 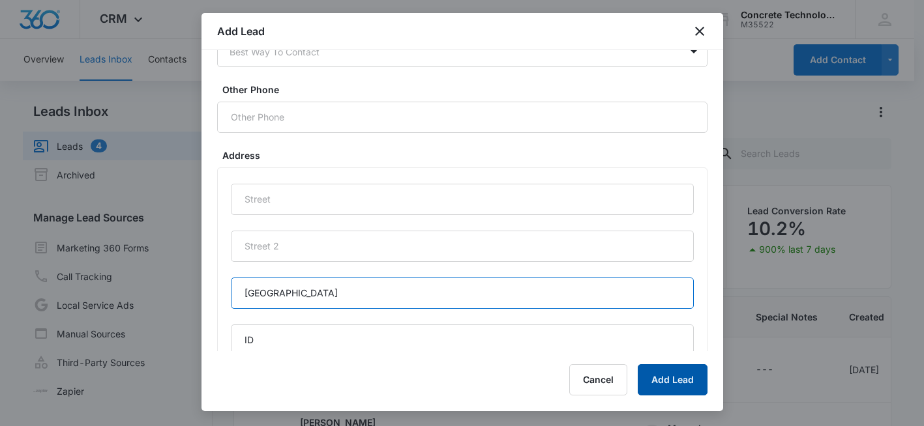 I want to click on button: Add Lead, so click(x=672, y=380).